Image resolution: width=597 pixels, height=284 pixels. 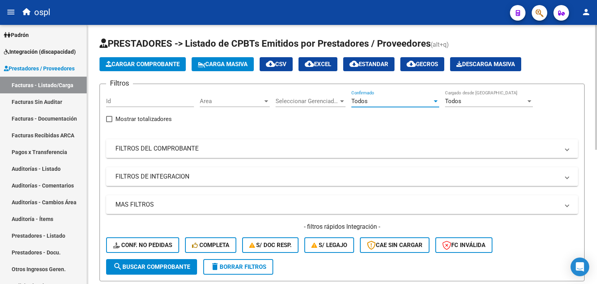 I want to click on span: S/ legajo, so click(x=329, y=245).